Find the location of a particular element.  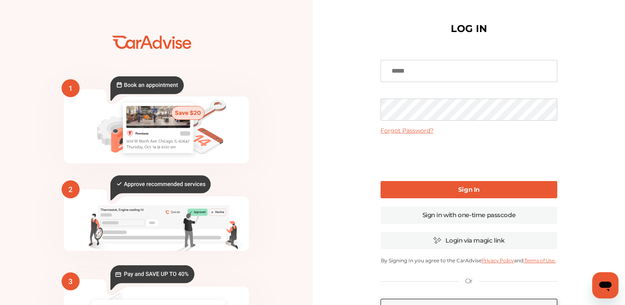

b: Sign In is located at coordinates (469, 189).